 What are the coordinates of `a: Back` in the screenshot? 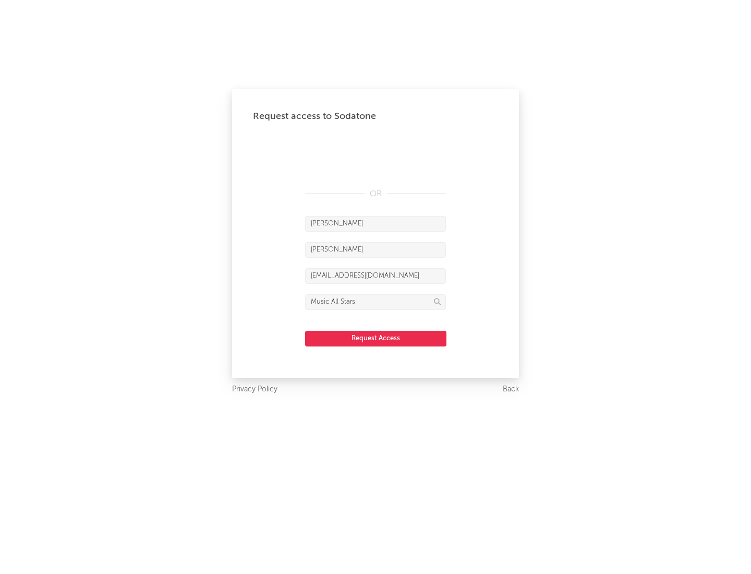 It's located at (511, 389).